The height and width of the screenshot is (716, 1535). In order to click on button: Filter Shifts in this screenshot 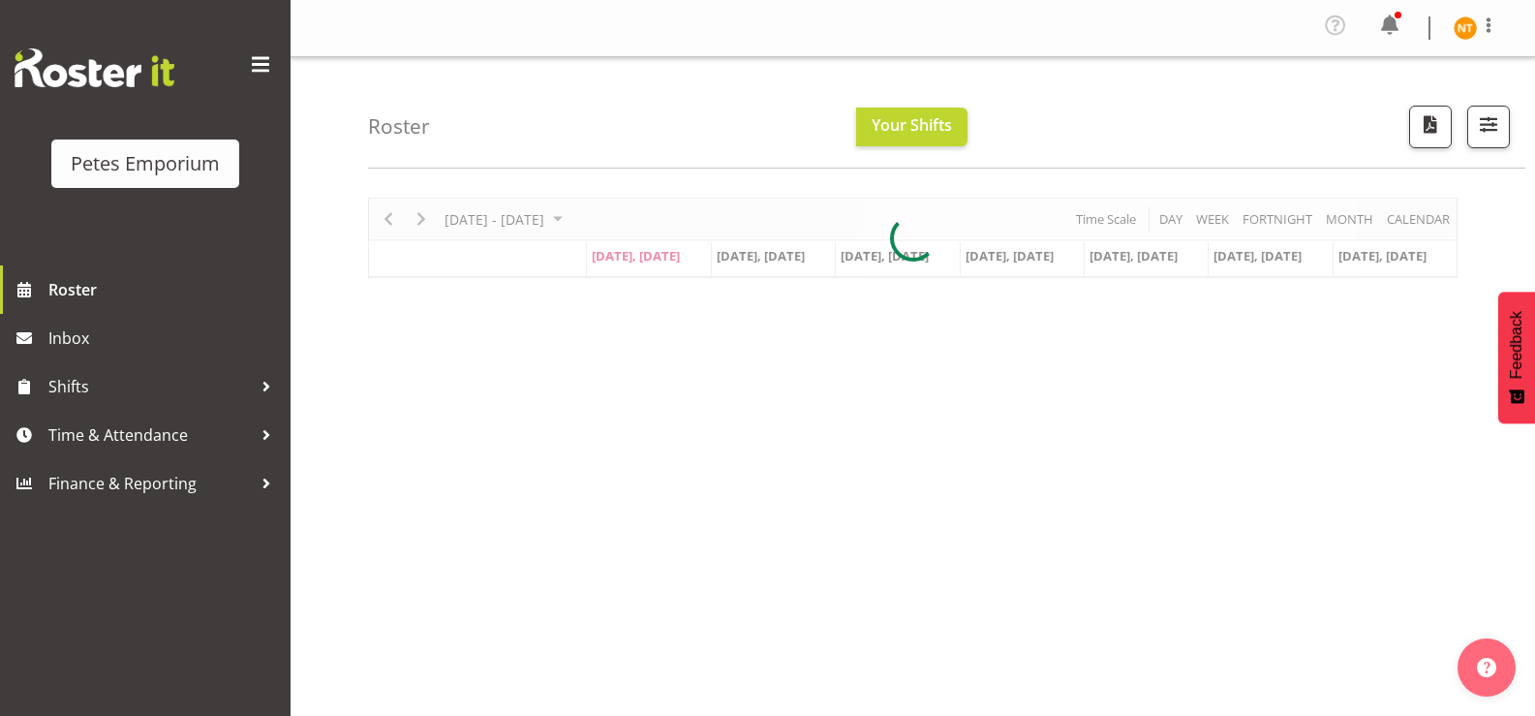, I will do `click(1489, 127)`.